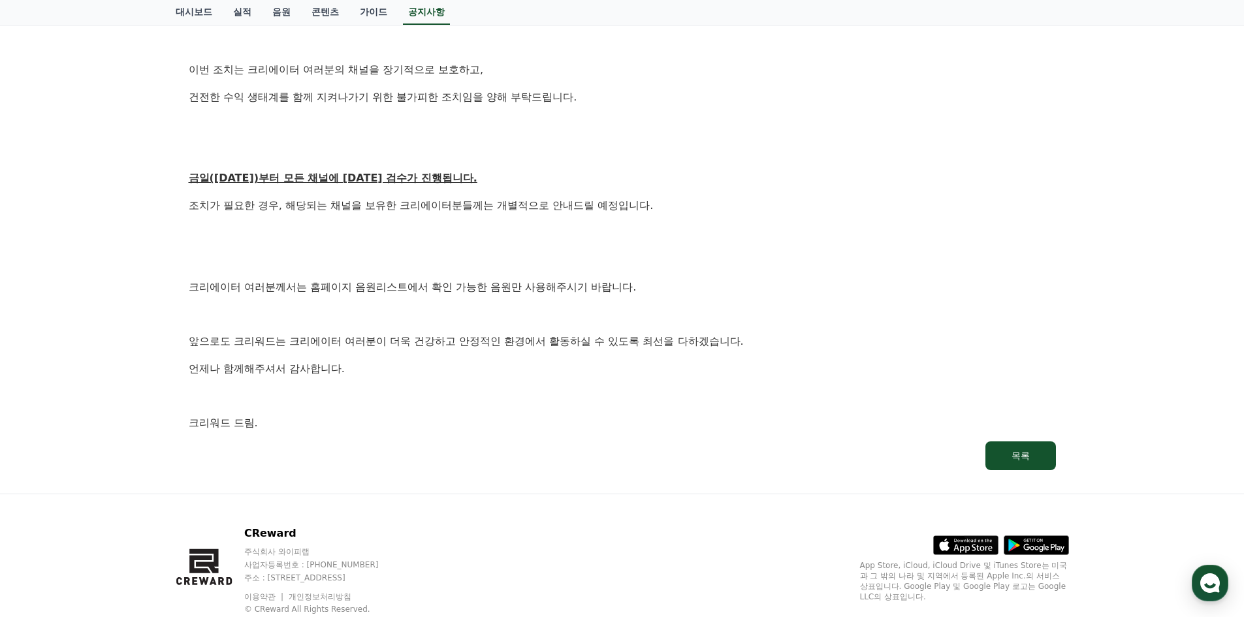  Describe the element at coordinates (622, 456) in the screenshot. I see `a: 목록` at that location.